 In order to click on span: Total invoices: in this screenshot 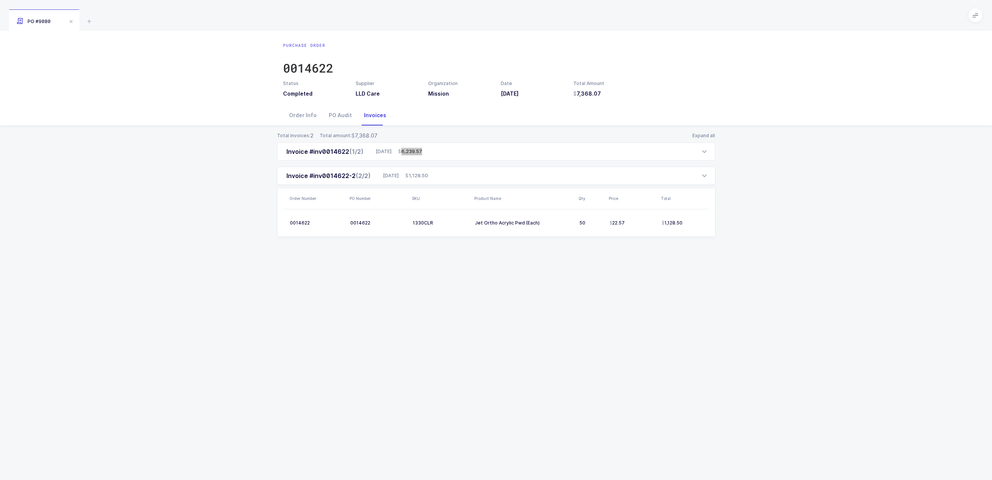, I will do `click(294, 136)`.